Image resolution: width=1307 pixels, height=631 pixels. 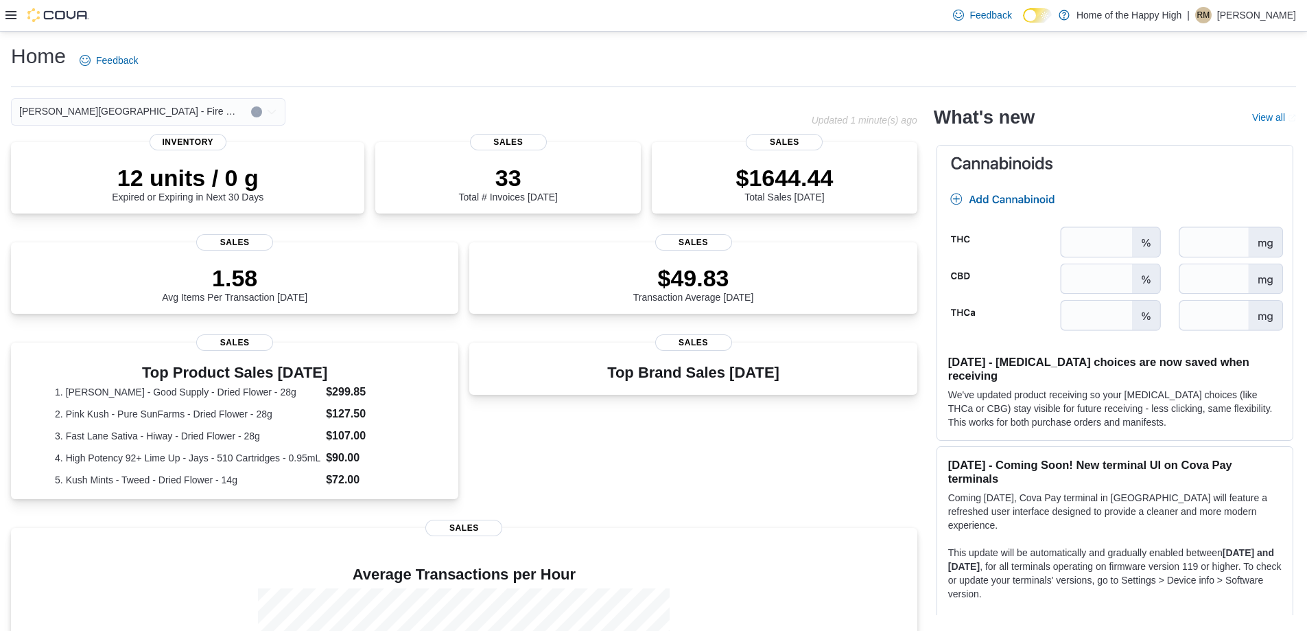 I want to click on h4: Average Transactions per Hour, so click(x=464, y=574).